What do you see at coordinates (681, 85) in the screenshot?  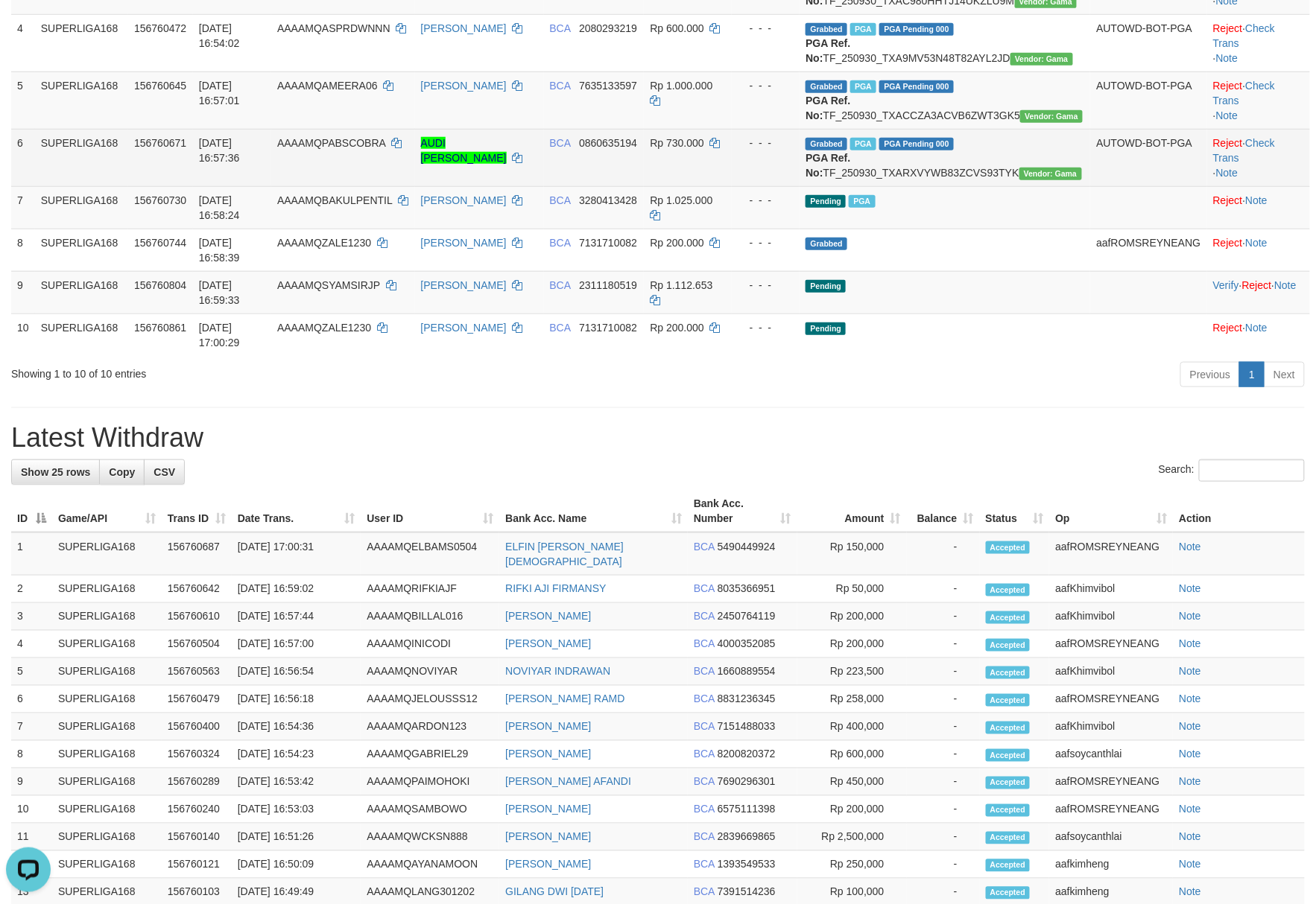 I see `span: Rp 1.000.000` at bounding box center [681, 85].